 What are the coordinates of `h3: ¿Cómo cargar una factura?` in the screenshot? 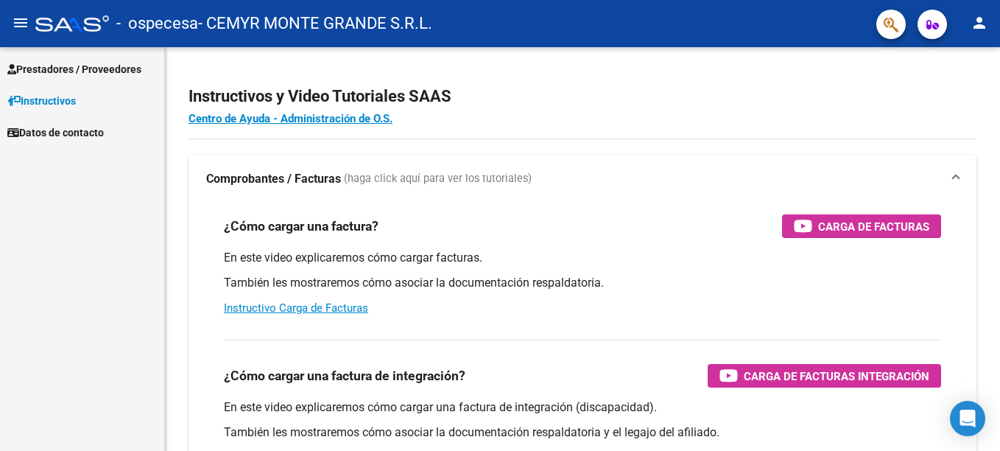 It's located at (301, 226).